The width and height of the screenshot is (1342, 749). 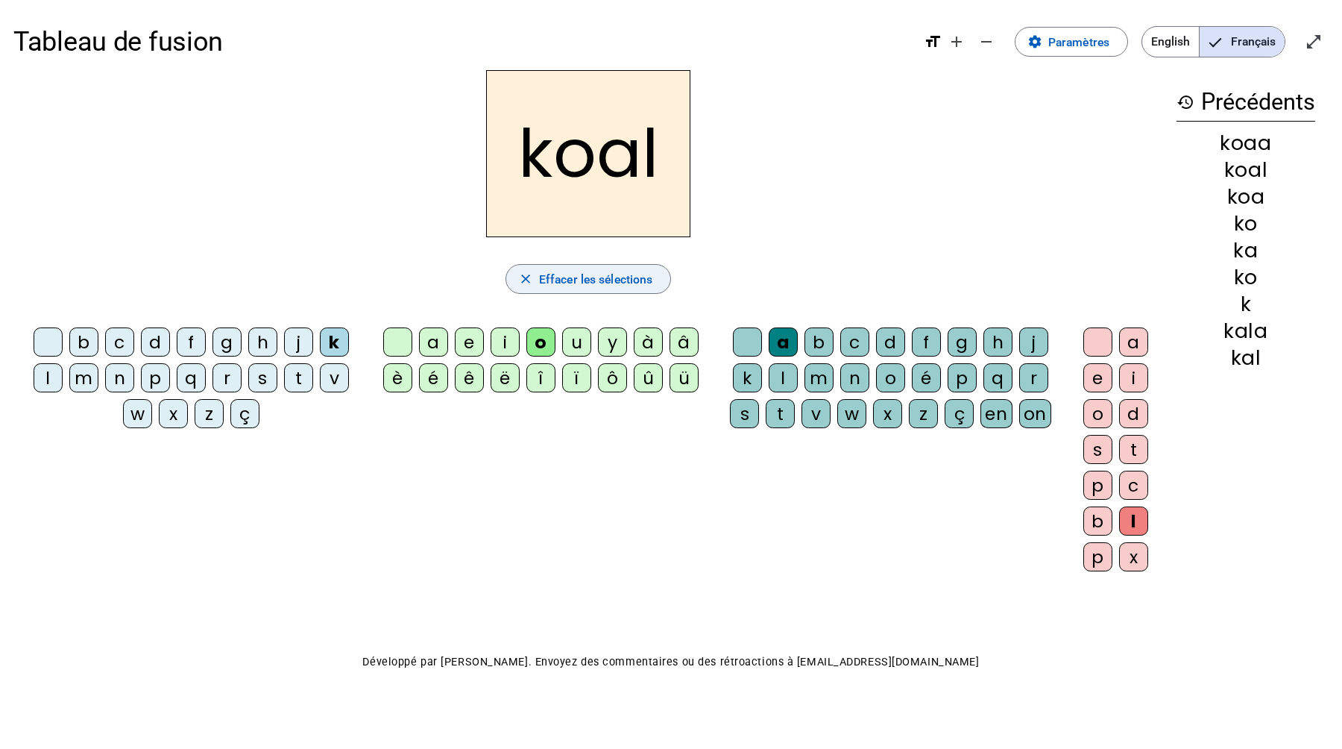 I want to click on div: kal, so click(x=1246, y=357).